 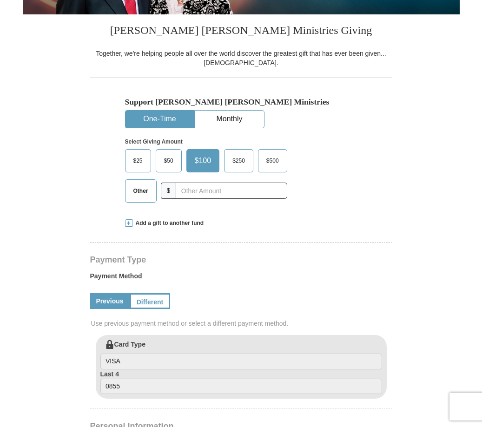 I want to click on div: Together, we're helping people all over the world discover the greatest gift that has ever been g..., so click(x=241, y=58).